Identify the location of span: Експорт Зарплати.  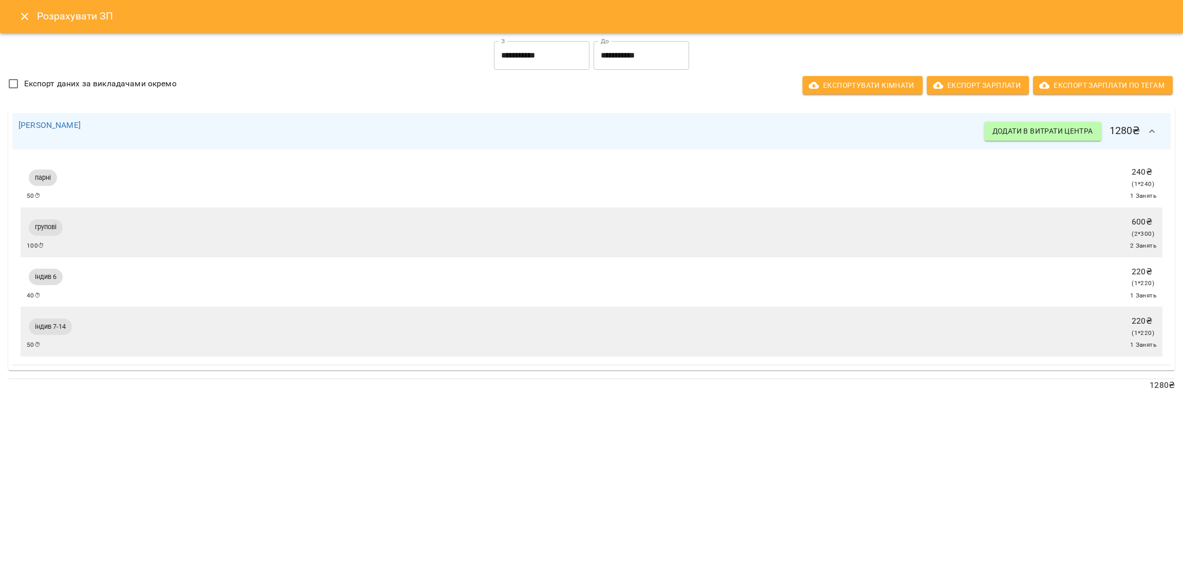
(978, 85).